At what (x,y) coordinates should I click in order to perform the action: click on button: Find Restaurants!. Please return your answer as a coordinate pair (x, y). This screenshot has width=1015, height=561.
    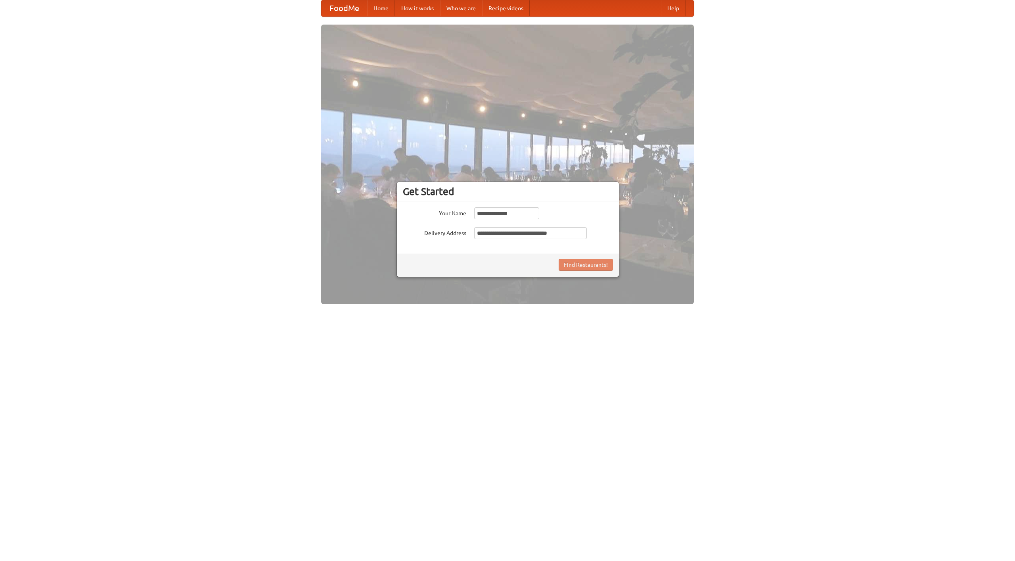
    Looking at the image, I should click on (585, 265).